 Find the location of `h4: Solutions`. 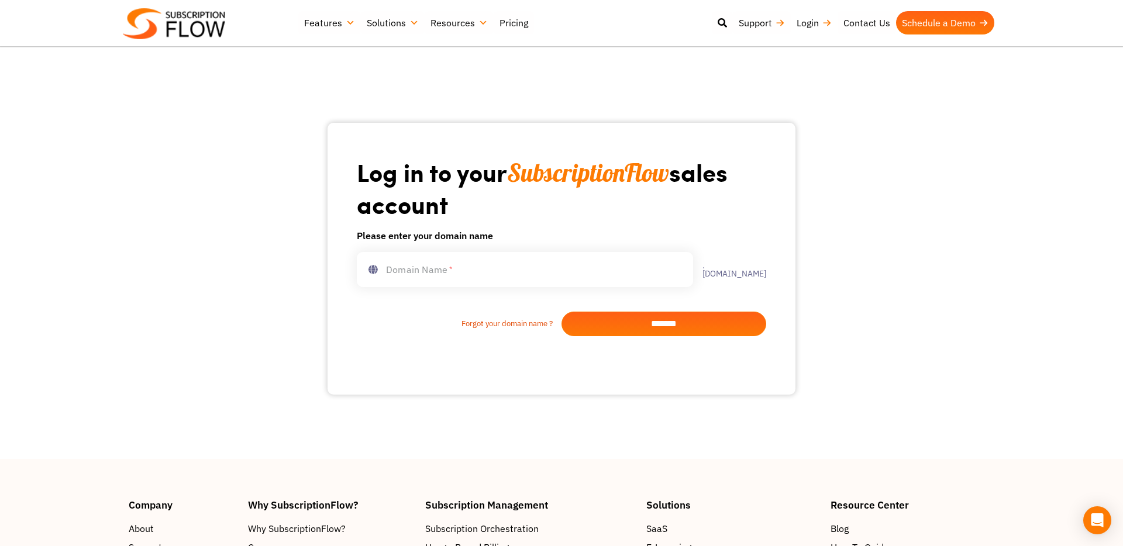

h4: Solutions is located at coordinates (732, 505).